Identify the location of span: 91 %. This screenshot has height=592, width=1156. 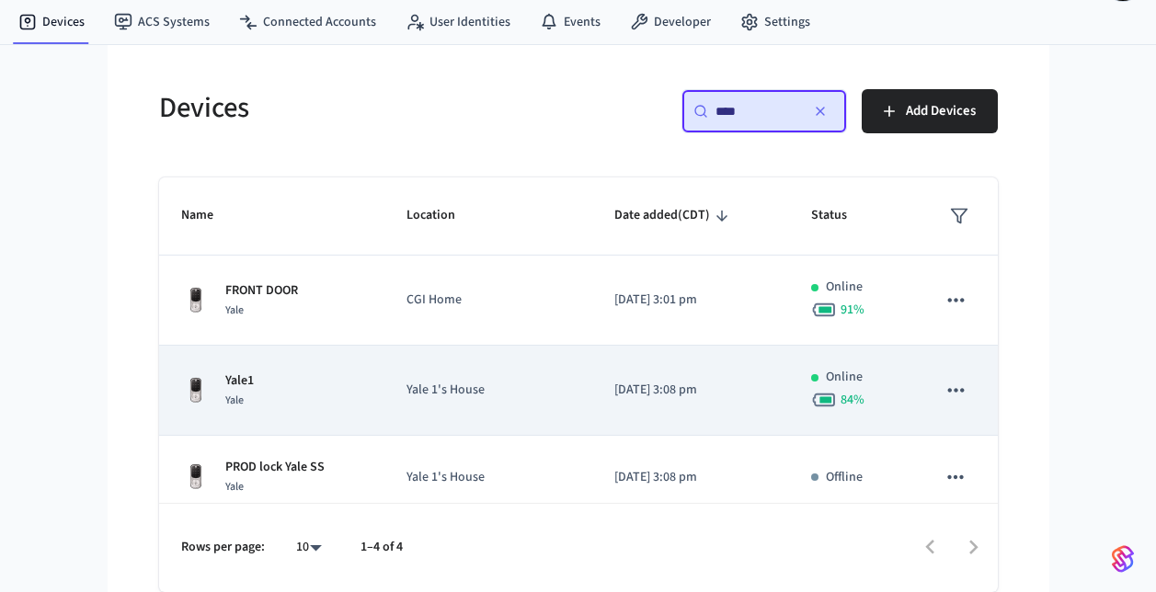
(852, 310).